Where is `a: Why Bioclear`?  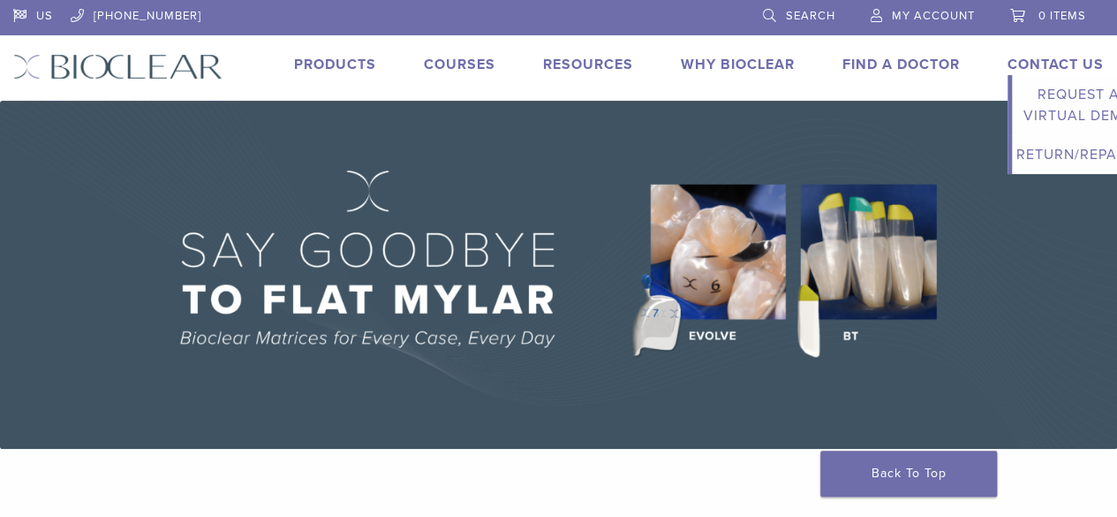 a: Why Bioclear is located at coordinates (738, 64).